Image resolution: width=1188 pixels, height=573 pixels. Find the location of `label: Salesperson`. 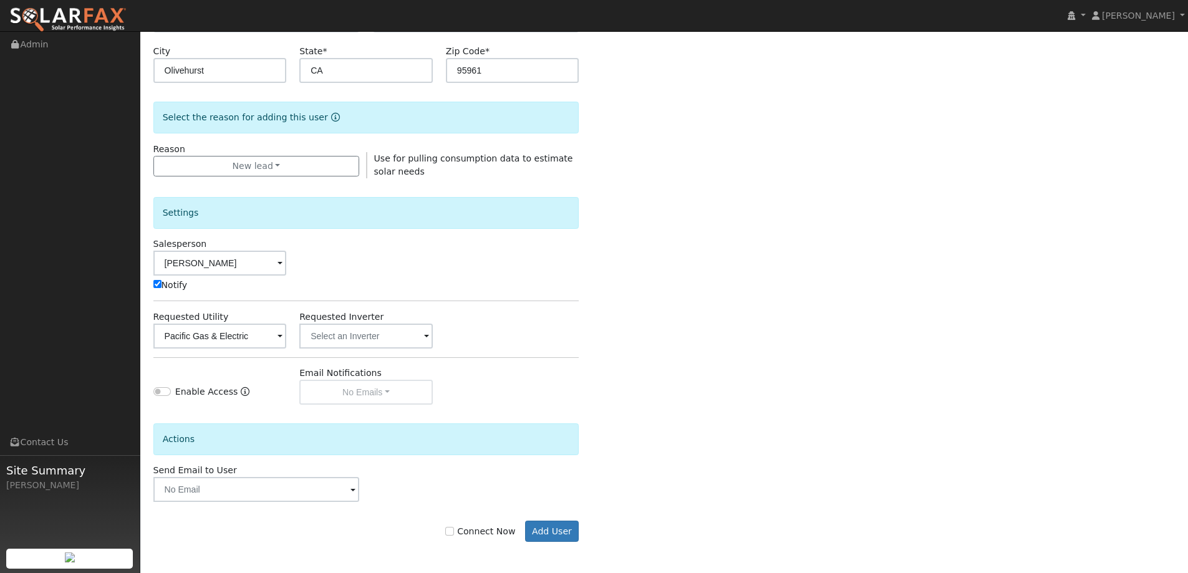

label: Salesperson is located at coordinates (180, 244).